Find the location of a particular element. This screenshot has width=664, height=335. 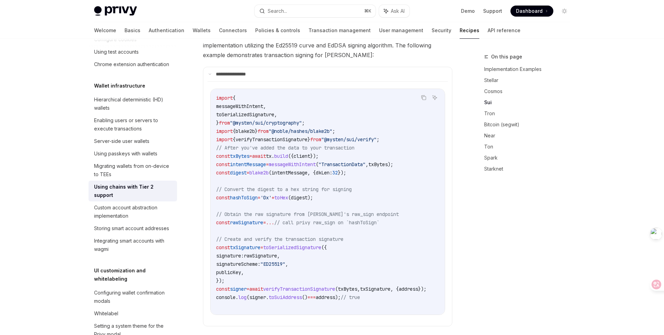

a: Hierarchical deterministic (HD) wallets is located at coordinates (133, 104).